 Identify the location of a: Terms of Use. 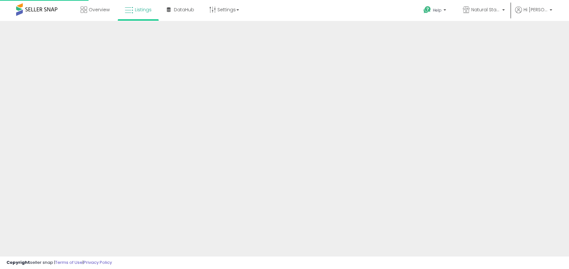
(69, 263).